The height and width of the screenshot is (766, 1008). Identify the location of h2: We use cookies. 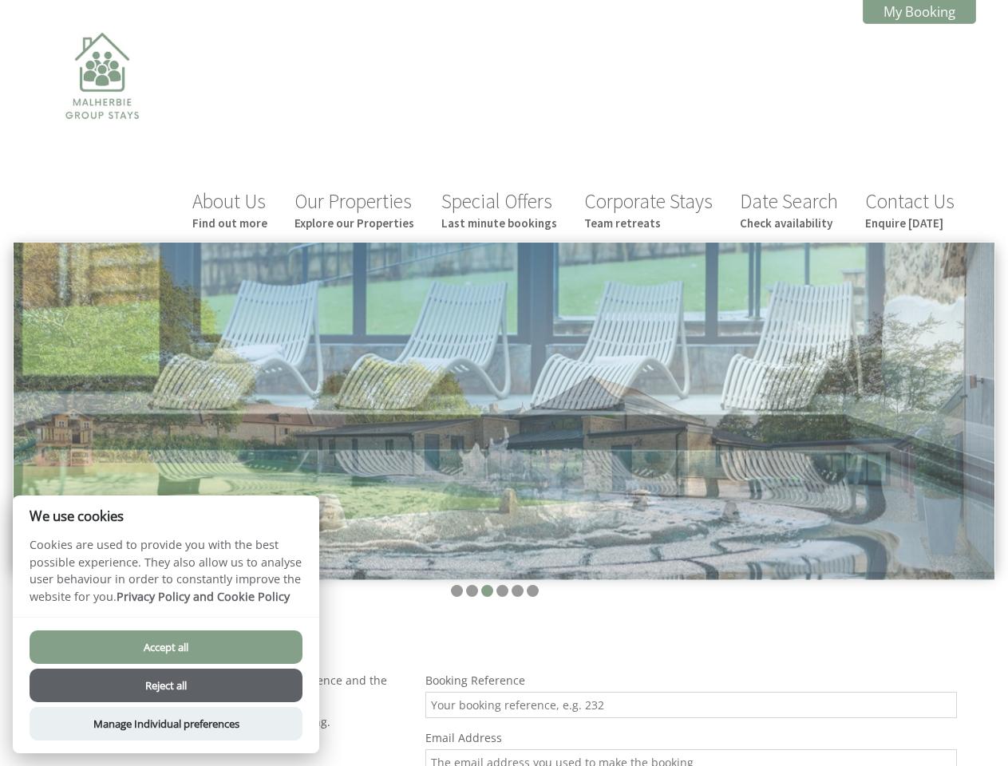
(166, 515).